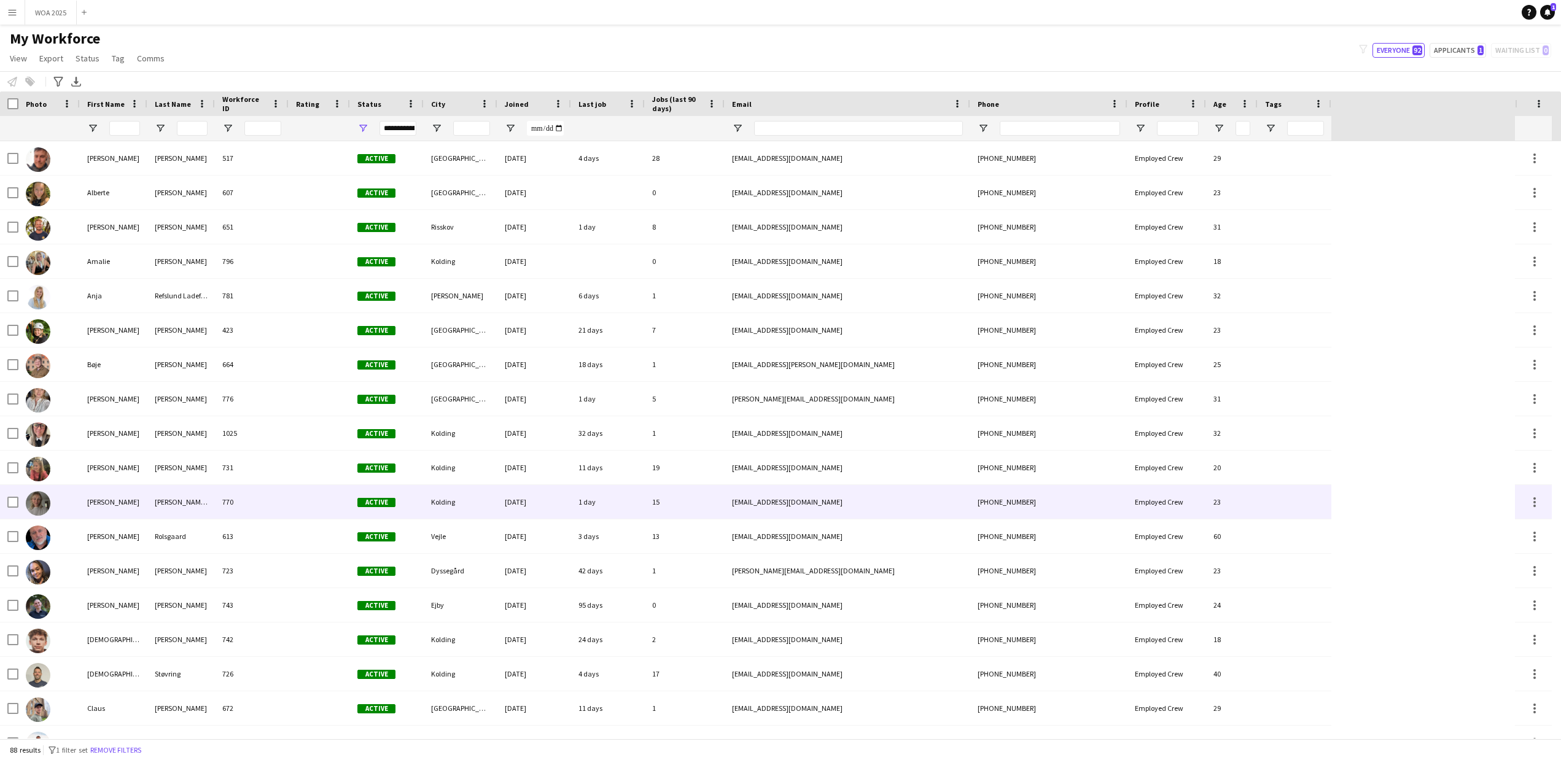 The image size is (1561, 760). What do you see at coordinates (685, 536) in the screenshot?
I see `div: 13` at bounding box center [685, 536].